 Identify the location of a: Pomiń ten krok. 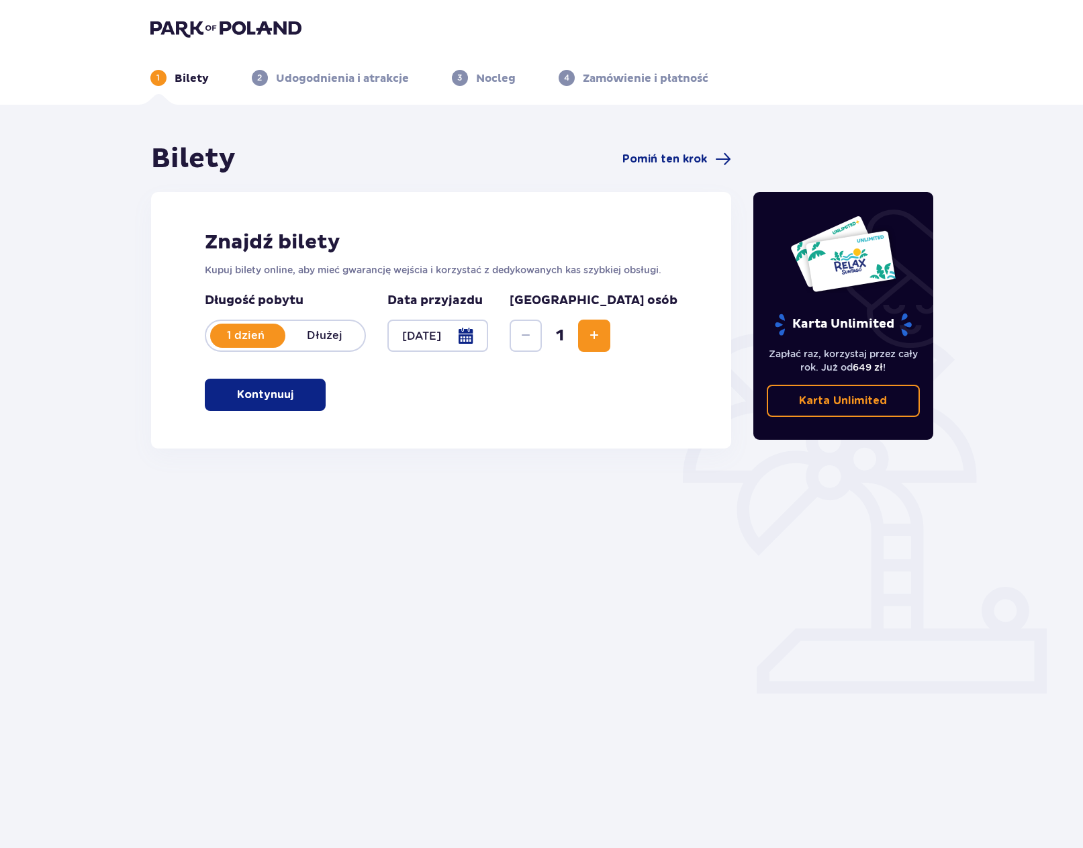
(677, 159).